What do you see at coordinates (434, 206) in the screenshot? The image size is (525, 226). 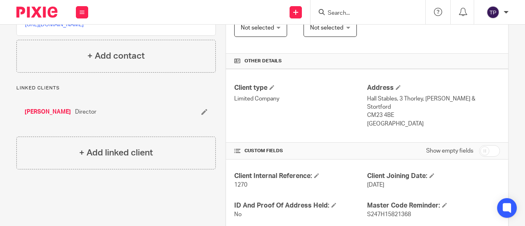 I see `h4: Master Code Reminder:` at bounding box center [434, 206].